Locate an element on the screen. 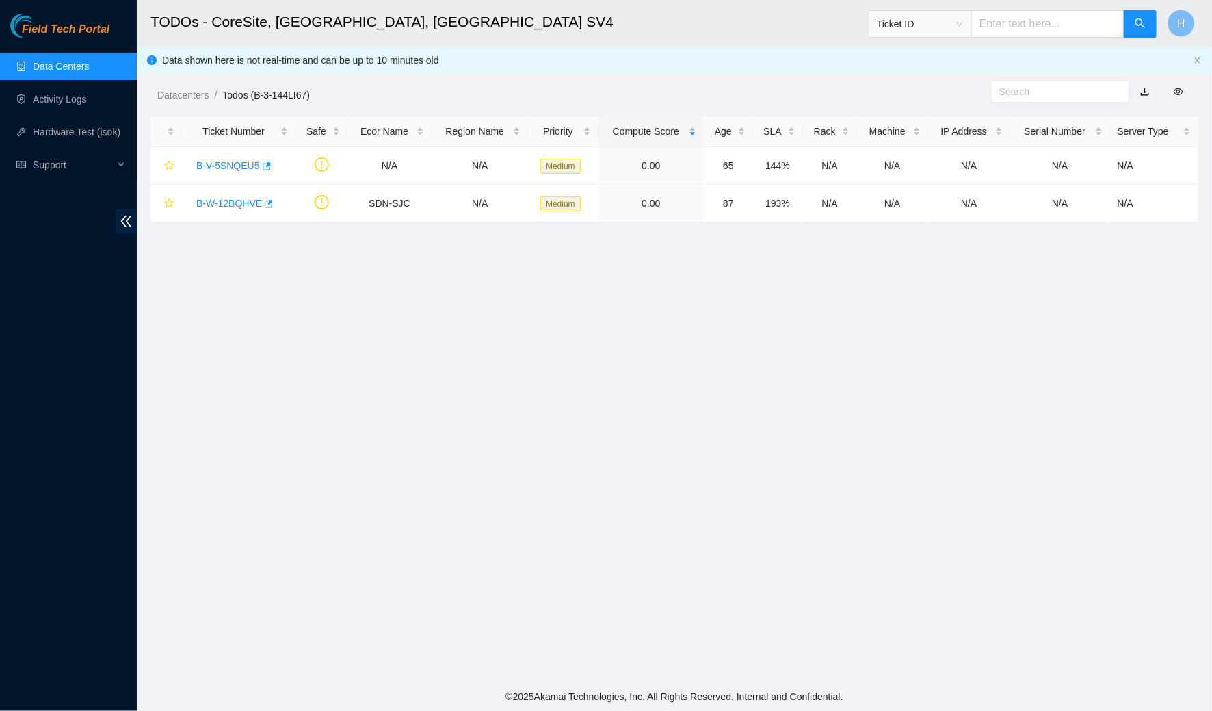 The image size is (1212, 711). td: 144% is located at coordinates (778, 166).